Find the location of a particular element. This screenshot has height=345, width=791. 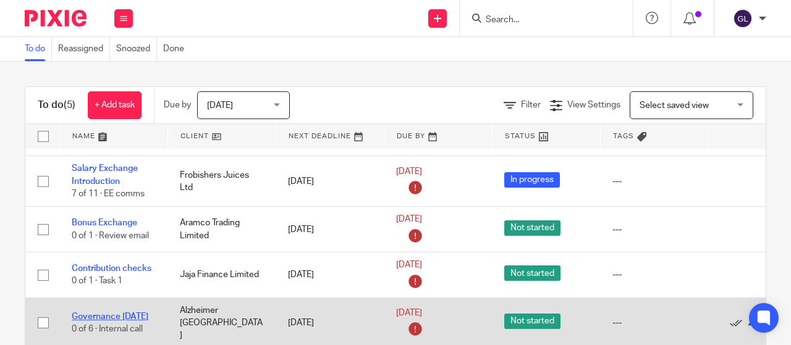

a: Reassigned is located at coordinates (84, 49).